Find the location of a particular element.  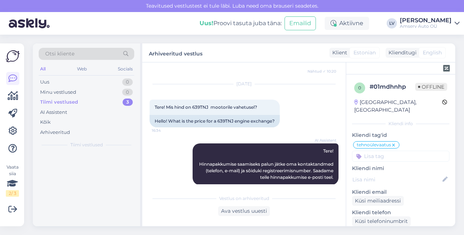

div: Aktiivne is located at coordinates (347, 23).